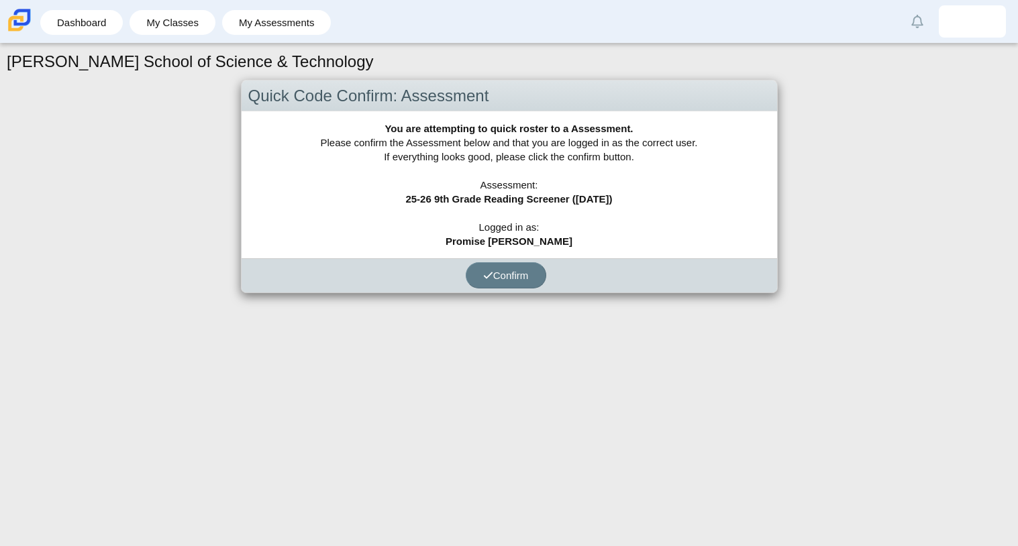 The width and height of the screenshot is (1018, 546). Describe the element at coordinates (506, 275) in the screenshot. I see `span: Confirm` at that location.